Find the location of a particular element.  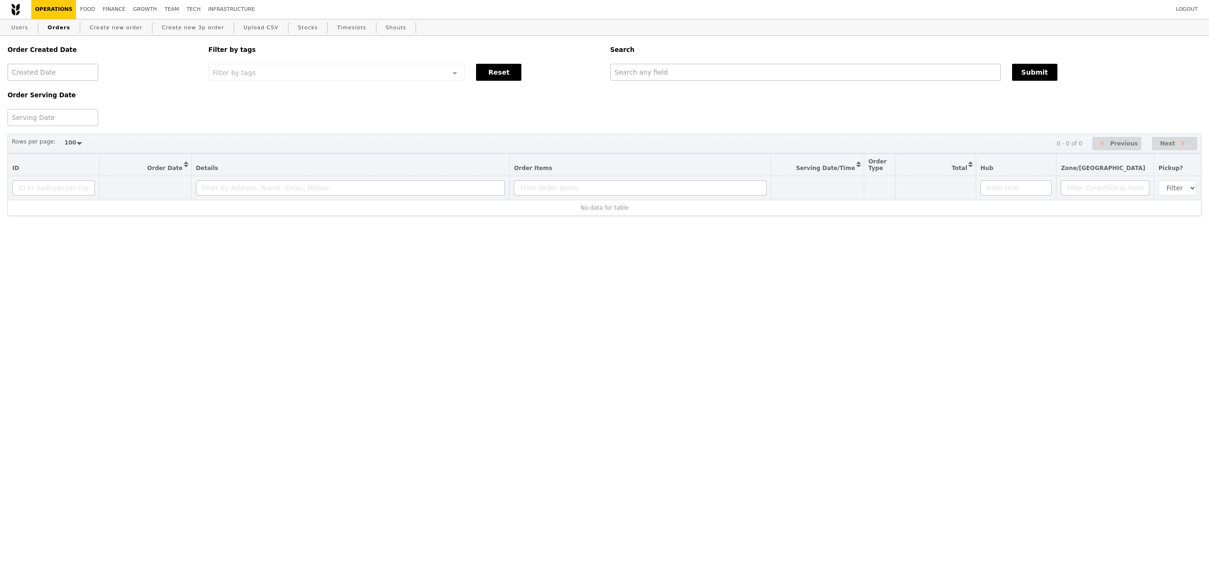

span: Details is located at coordinates (207, 168).